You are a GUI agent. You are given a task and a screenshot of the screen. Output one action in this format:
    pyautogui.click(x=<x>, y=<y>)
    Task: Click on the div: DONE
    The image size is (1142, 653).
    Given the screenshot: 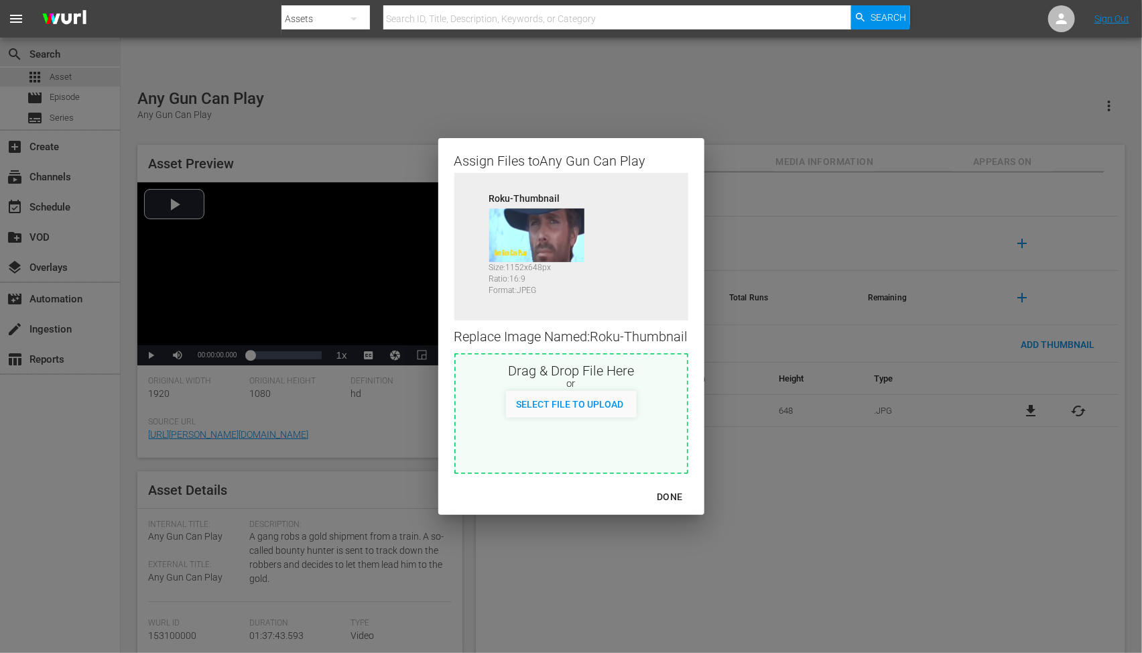 What is the action you would take?
    pyautogui.click(x=670, y=497)
    